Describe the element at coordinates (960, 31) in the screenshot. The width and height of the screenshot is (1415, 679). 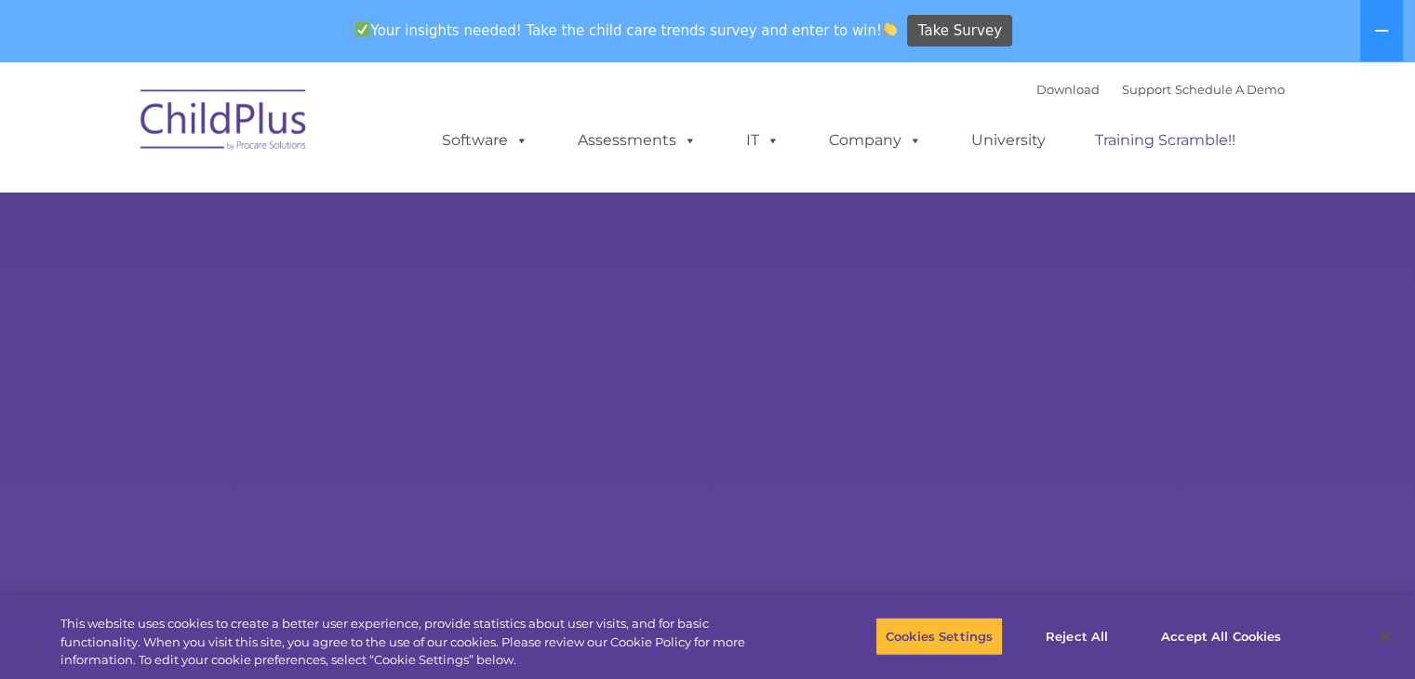
I see `span: Take Survey` at that location.